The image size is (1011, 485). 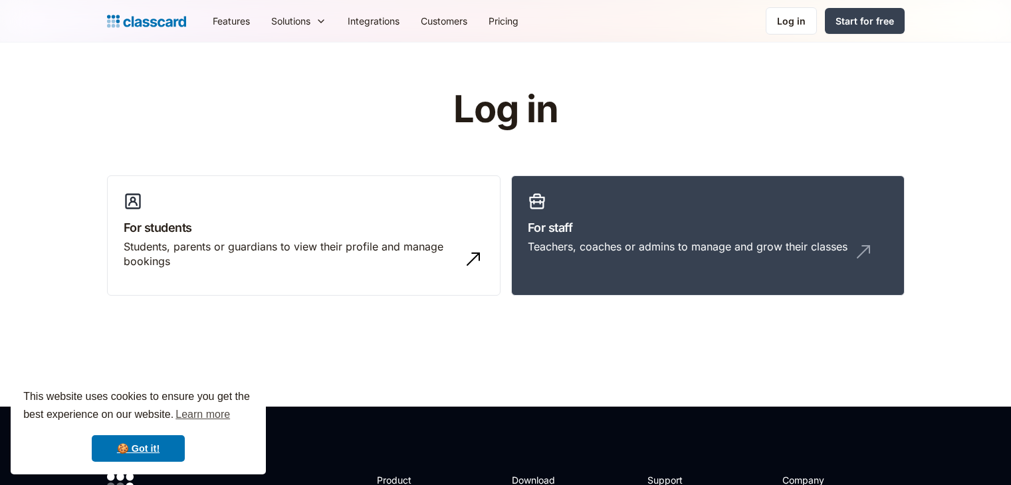 What do you see at coordinates (865, 21) in the screenshot?
I see `div: Start for free` at bounding box center [865, 21].